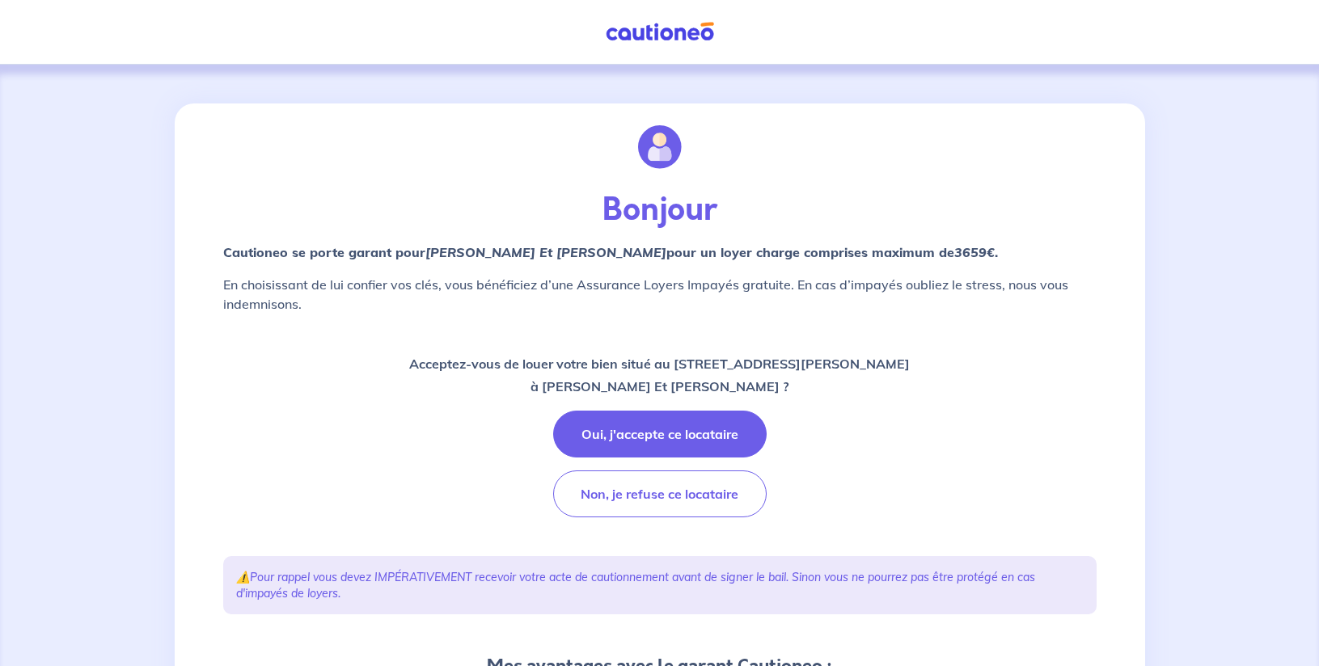 The image size is (1319, 666). Describe the element at coordinates (974, 252) in the screenshot. I see `em: 3659€` at that location.